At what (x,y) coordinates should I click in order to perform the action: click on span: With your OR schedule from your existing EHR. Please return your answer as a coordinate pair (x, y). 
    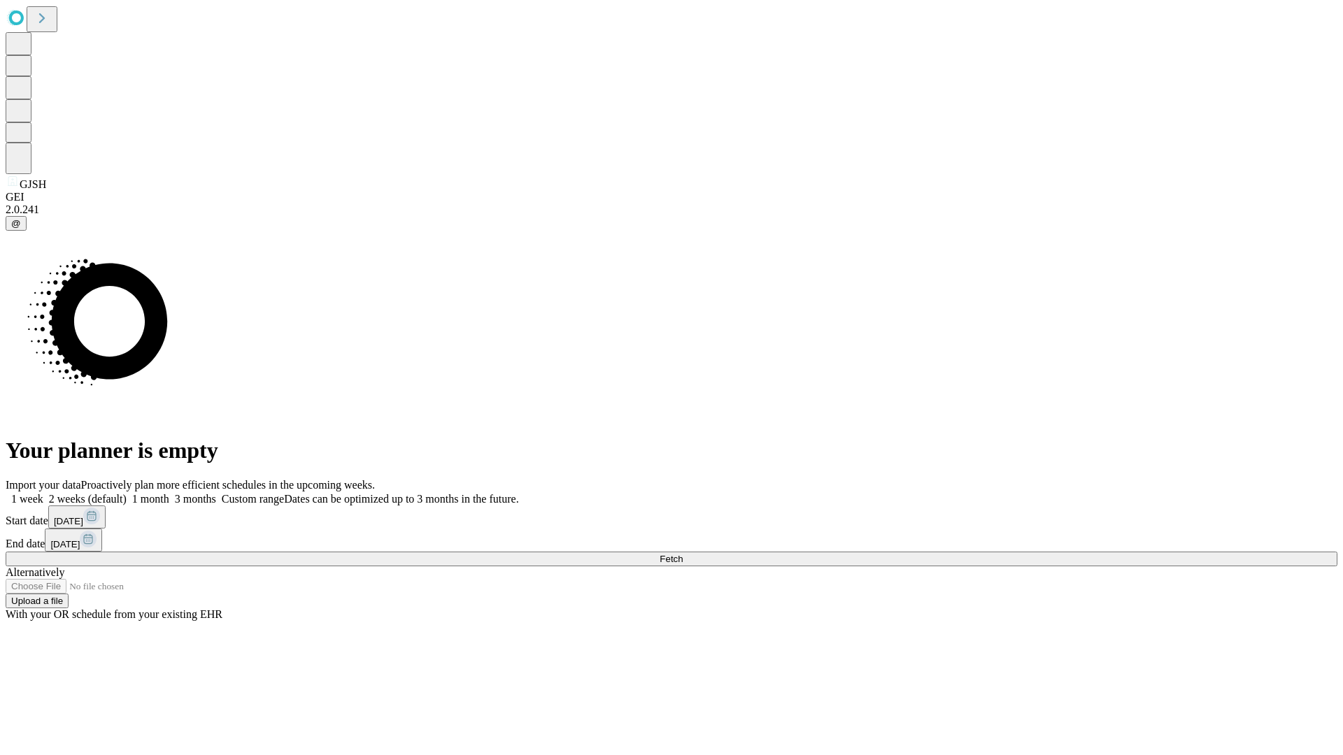
    Looking at the image, I should click on (114, 614).